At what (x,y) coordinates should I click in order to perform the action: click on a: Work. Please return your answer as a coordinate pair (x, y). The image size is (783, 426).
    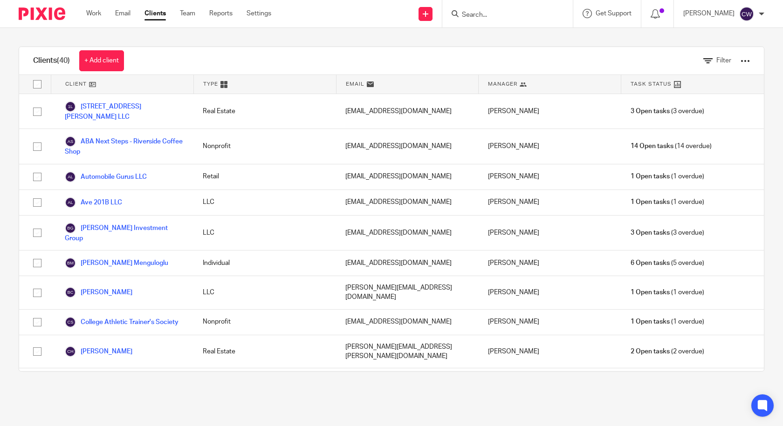
    Looking at the image, I should click on (94, 14).